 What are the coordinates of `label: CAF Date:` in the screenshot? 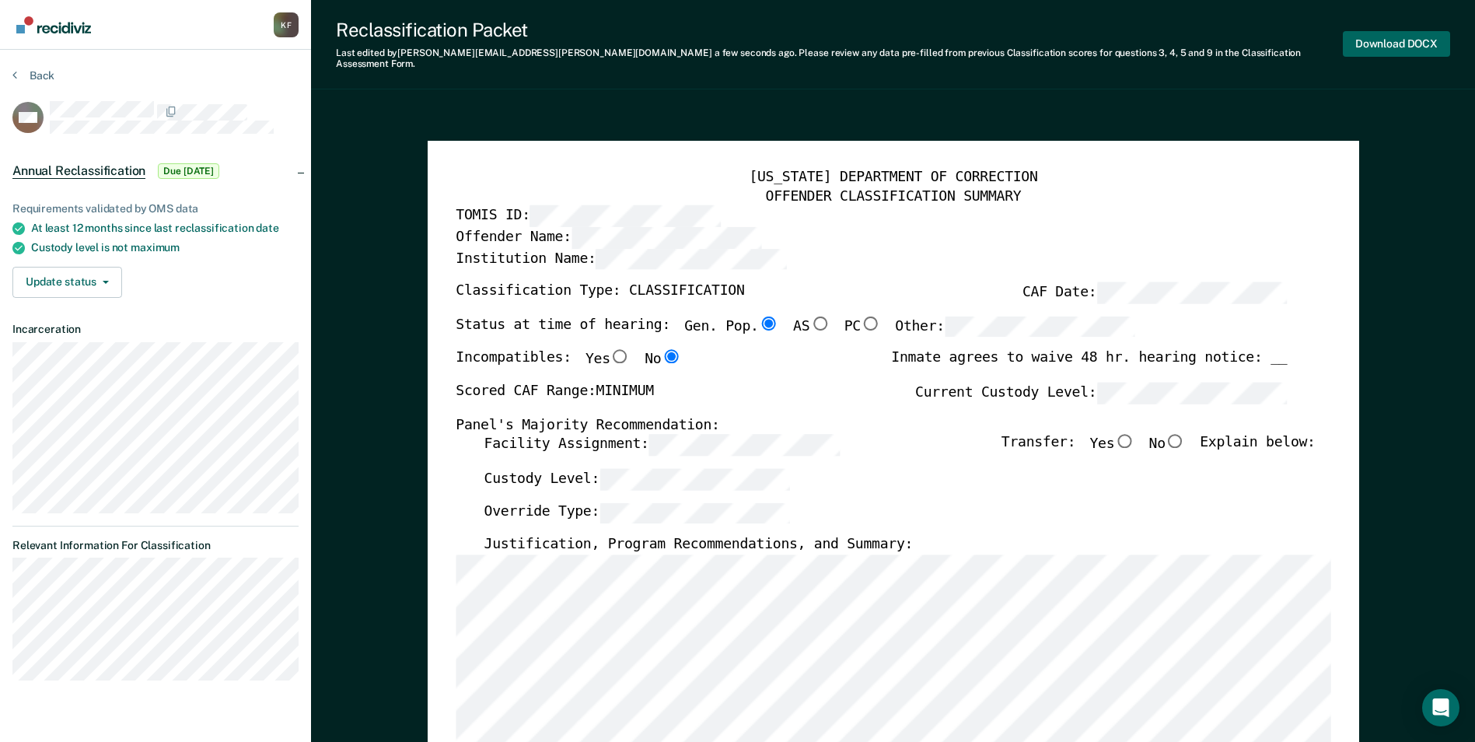 It's located at (1154, 292).